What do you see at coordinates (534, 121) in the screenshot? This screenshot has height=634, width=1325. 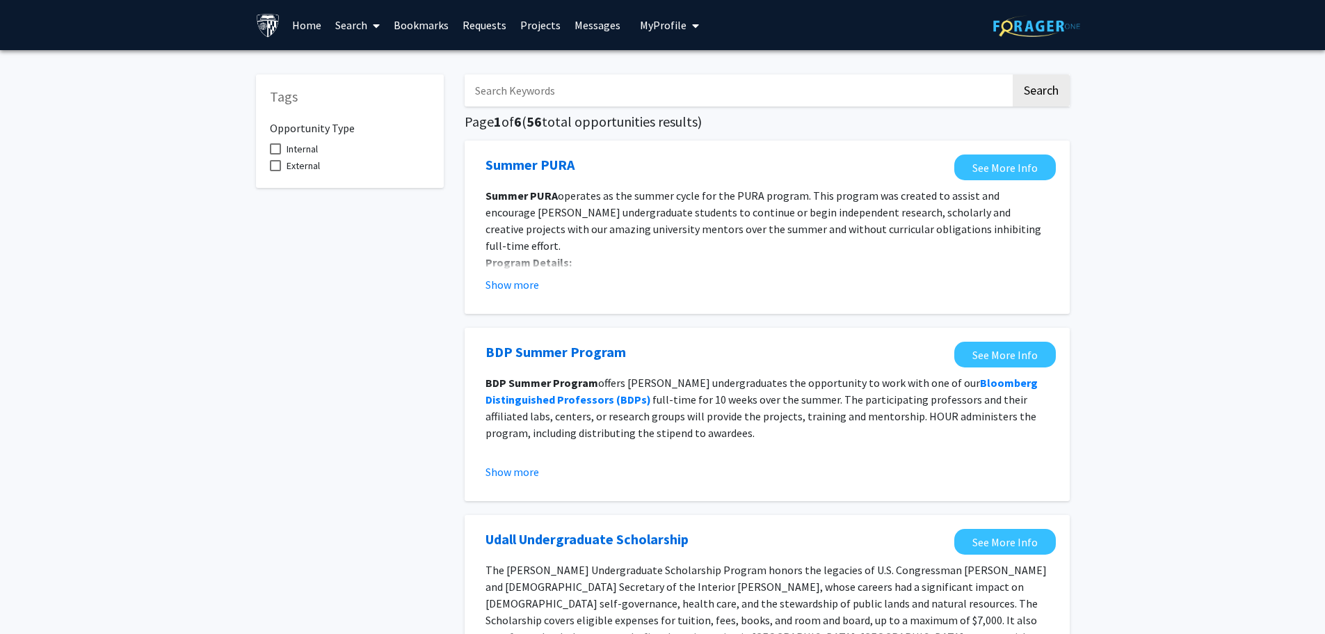 I see `span: 56` at bounding box center [534, 121].